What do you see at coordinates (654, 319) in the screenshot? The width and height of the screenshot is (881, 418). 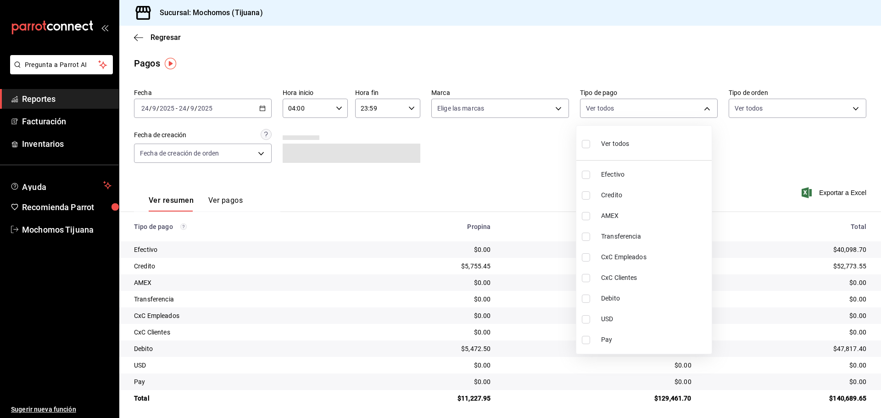 I see `span: USD` at bounding box center [654, 319].